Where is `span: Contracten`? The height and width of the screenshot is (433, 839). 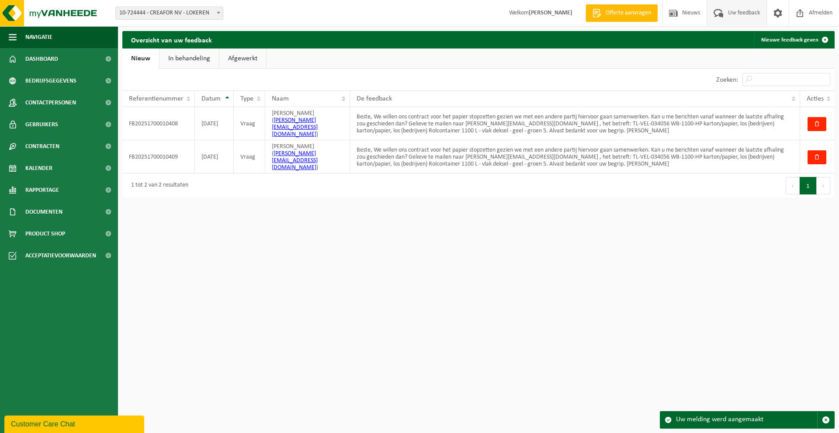
span: Contracten is located at coordinates (42, 146).